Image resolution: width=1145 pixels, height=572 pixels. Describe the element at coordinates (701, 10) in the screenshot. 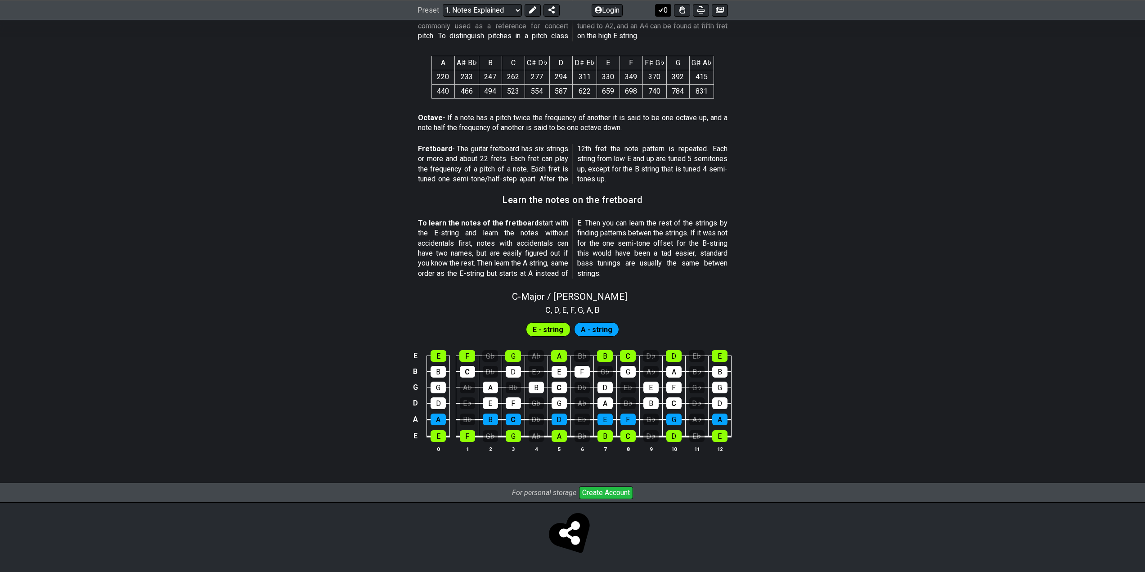

I see `button: Print` at that location.